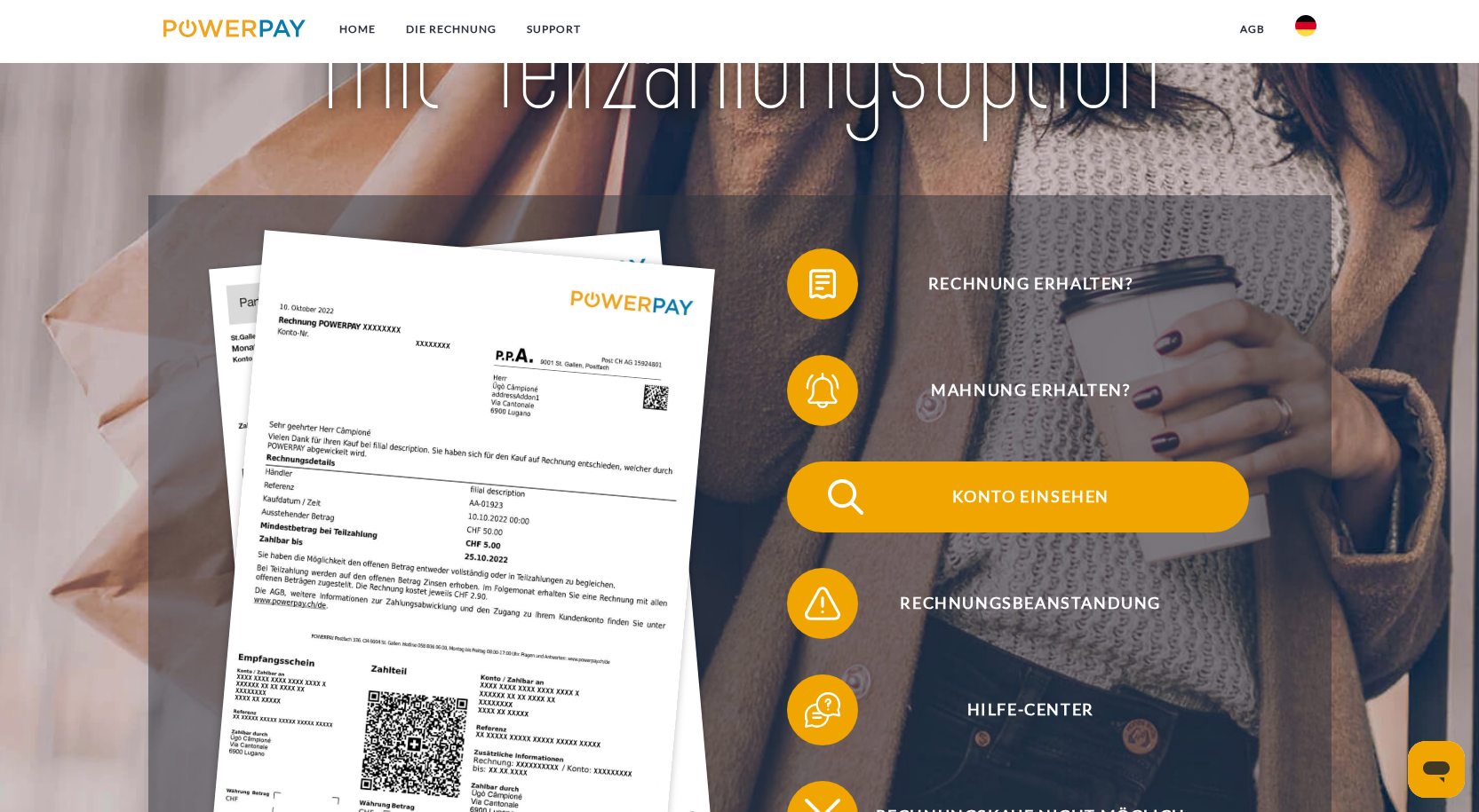 This screenshot has height=812, width=1479. What do you see at coordinates (822, 285) in the screenshot?
I see `img: qb_bill.svg` at bounding box center [822, 285].